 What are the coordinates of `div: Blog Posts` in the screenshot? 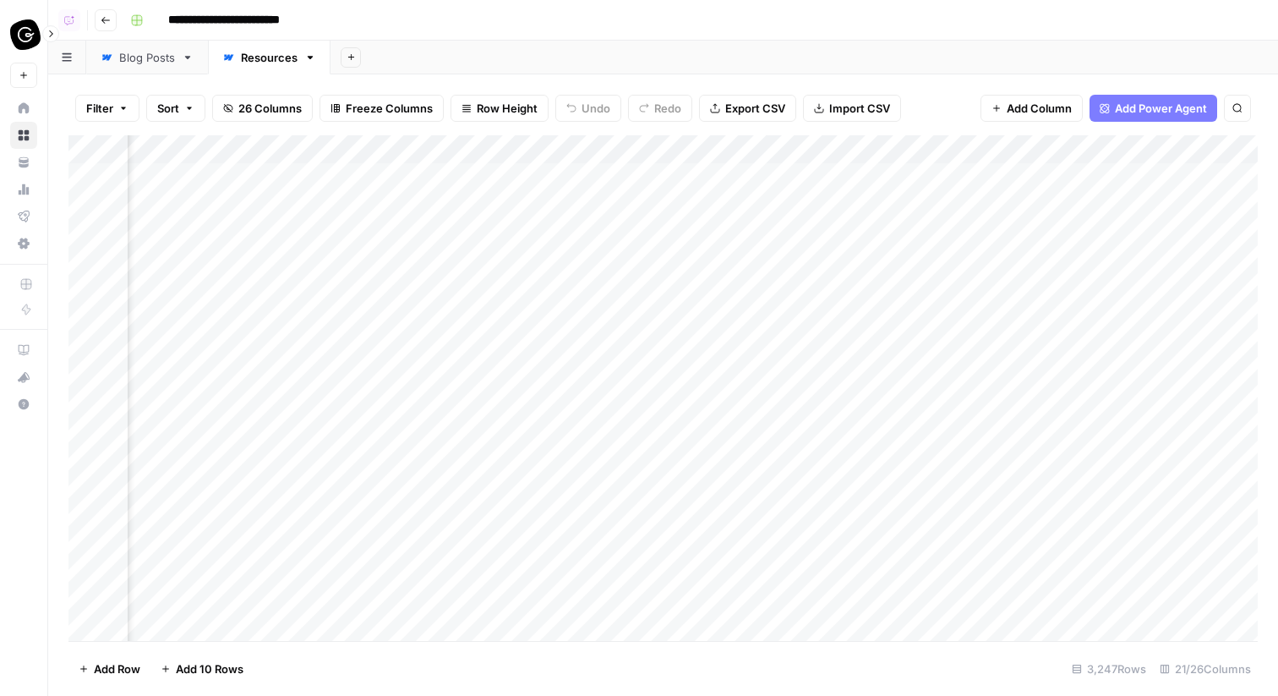 It's located at (147, 57).